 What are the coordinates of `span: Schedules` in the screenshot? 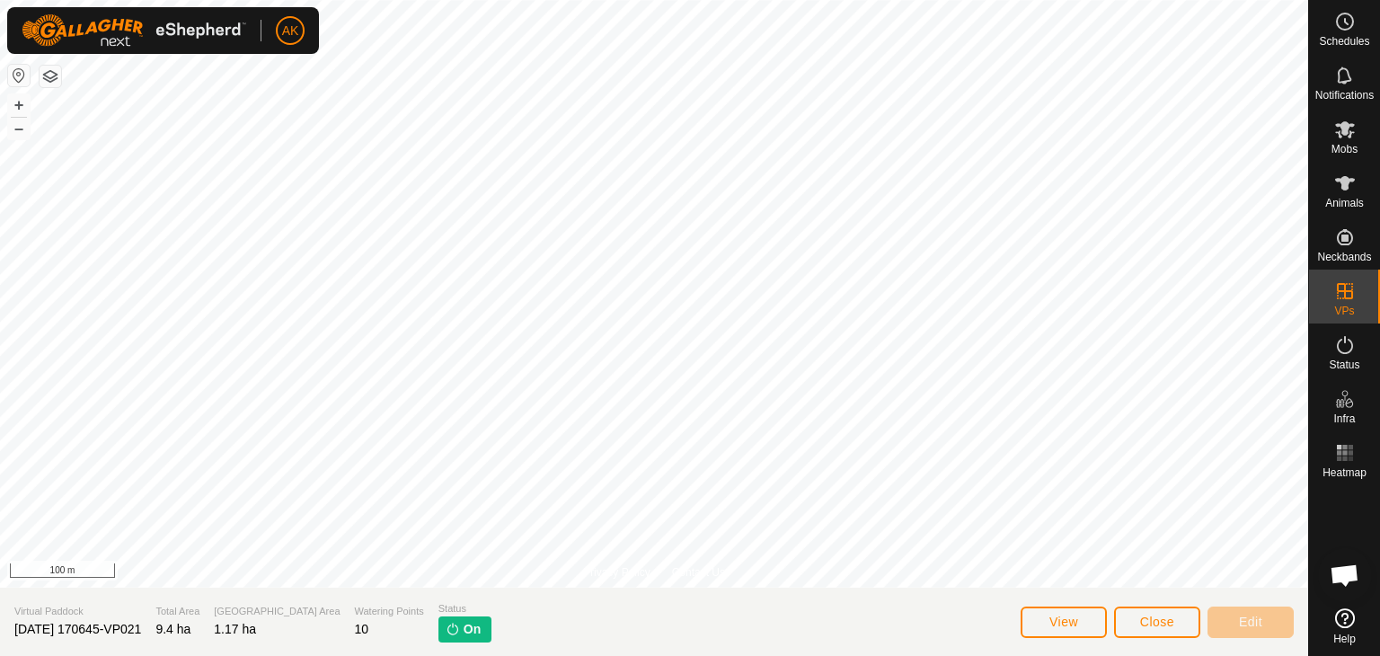 It's located at (1344, 41).